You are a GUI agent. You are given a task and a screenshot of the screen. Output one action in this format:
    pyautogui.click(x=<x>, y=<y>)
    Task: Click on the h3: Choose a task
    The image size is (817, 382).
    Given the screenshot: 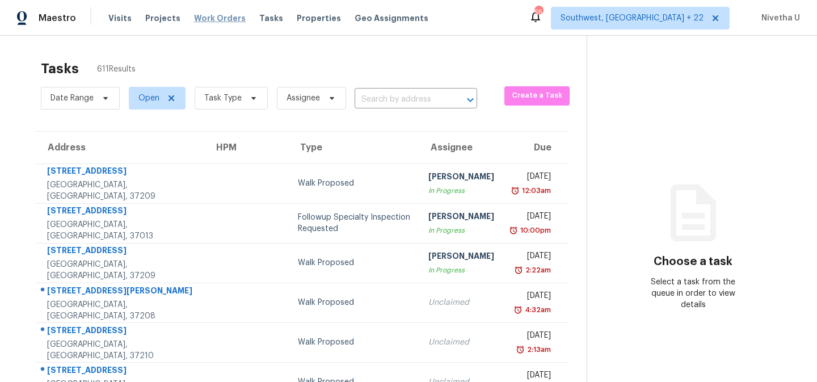 What is the action you would take?
    pyautogui.click(x=693, y=262)
    